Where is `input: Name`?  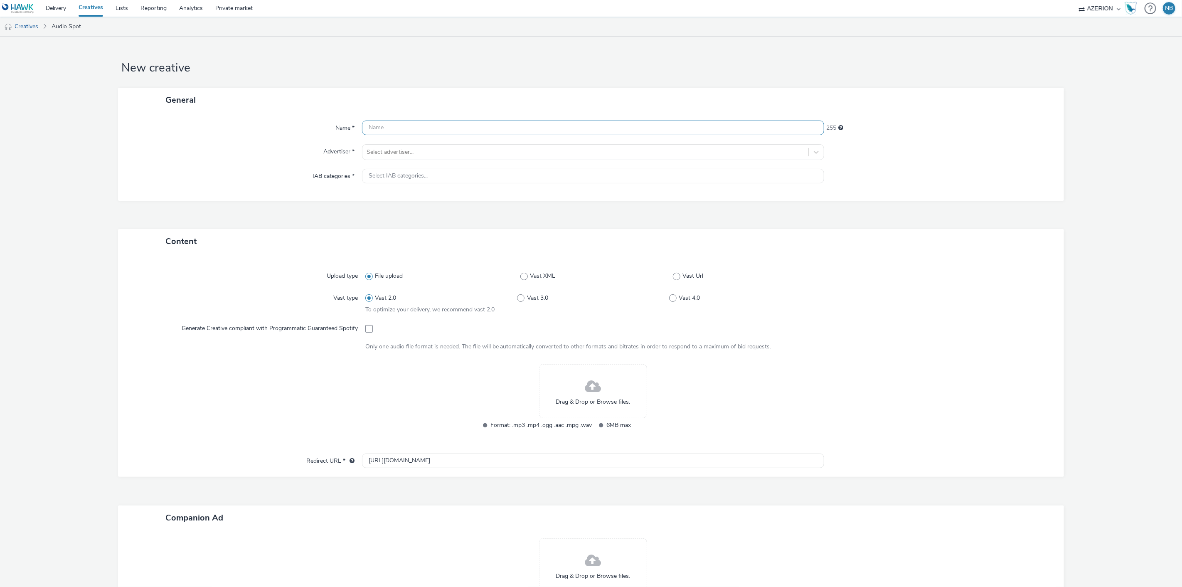 input: Name is located at coordinates (593, 128).